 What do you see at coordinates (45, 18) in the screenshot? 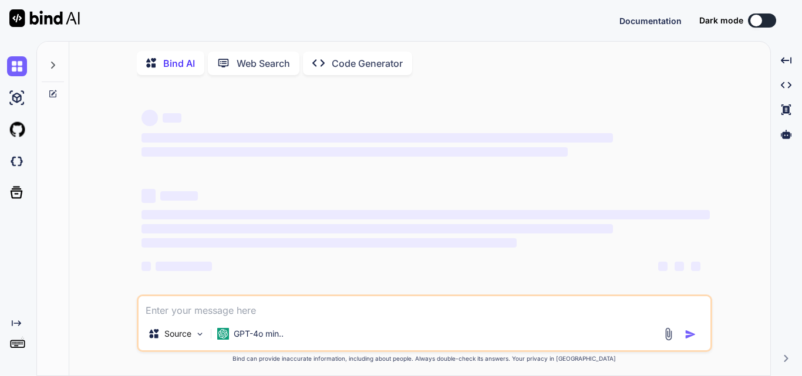
I see `img: Bind AI` at bounding box center [45, 18].